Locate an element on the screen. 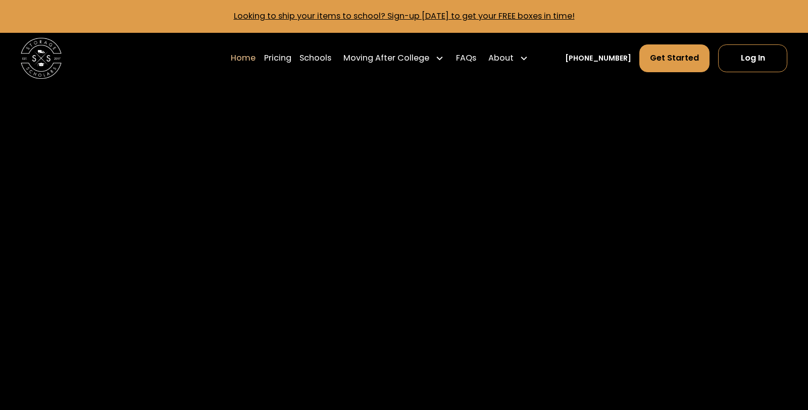 This screenshot has width=808, height=410. a: FAQs is located at coordinates (466, 58).